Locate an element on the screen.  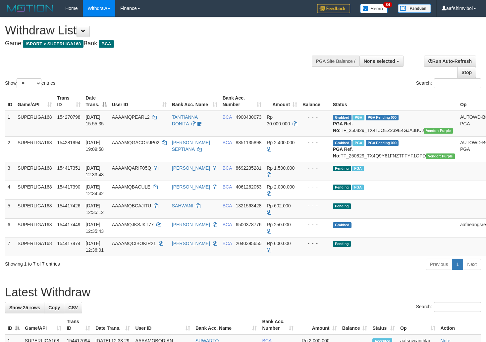
th: Status is located at coordinates (394, 101).